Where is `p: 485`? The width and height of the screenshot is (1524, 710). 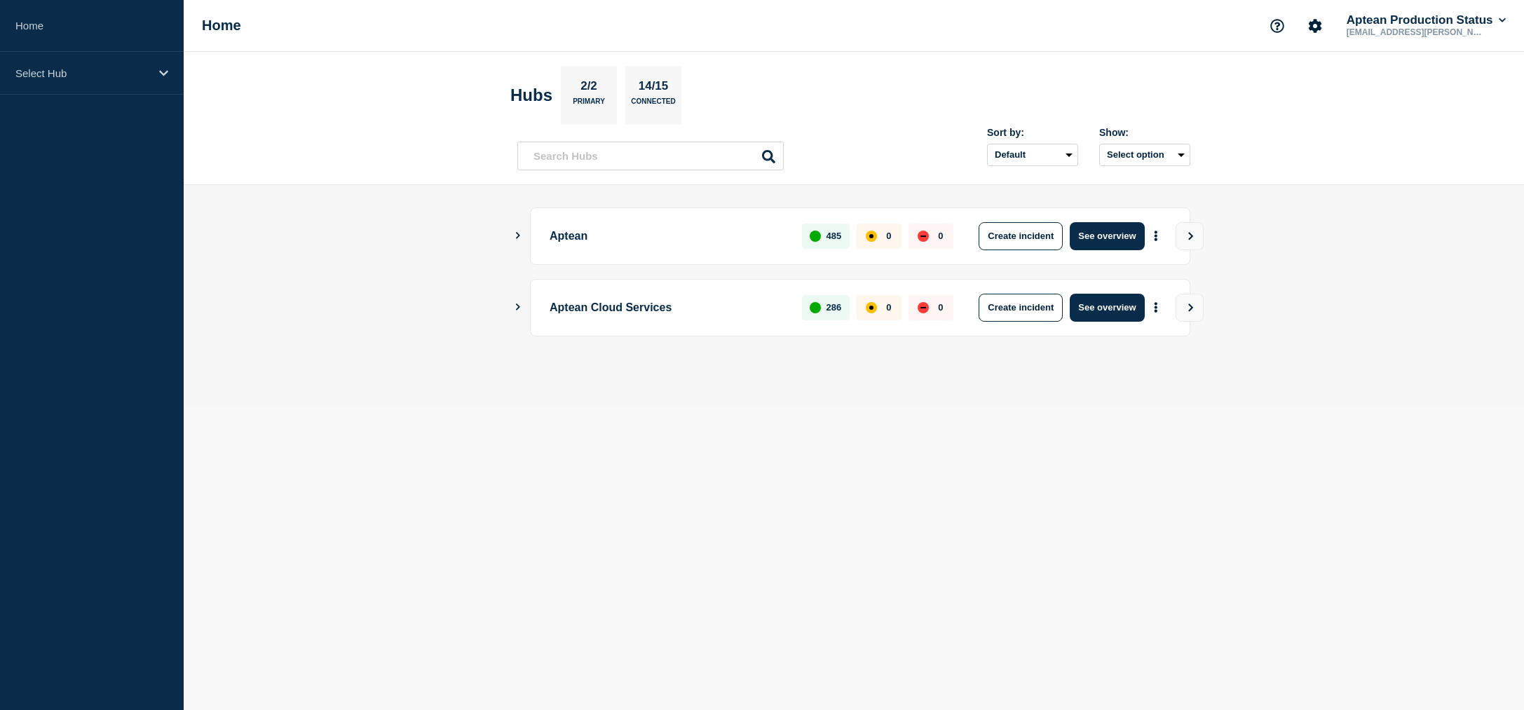 p: 485 is located at coordinates (834, 236).